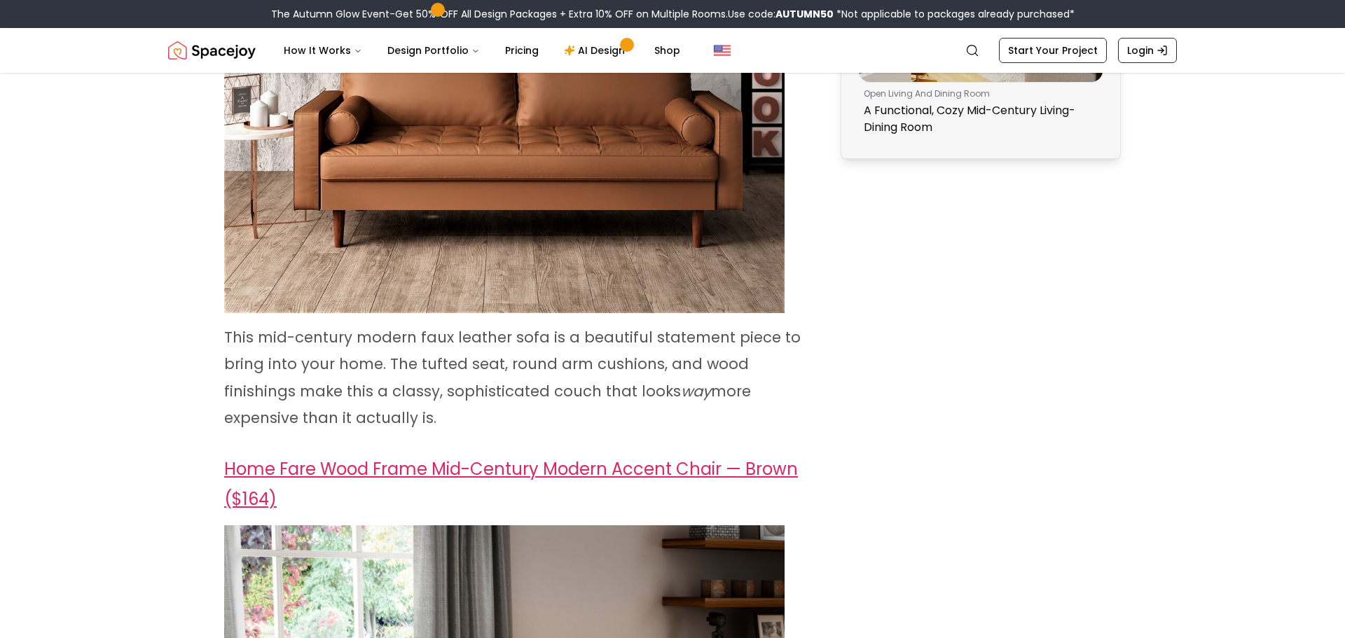 The height and width of the screenshot is (638, 1345). What do you see at coordinates (511, 484) in the screenshot?
I see `a: Home Fare Wood Frame Mid-Century Modern Accent Chair — Brown ($164)` at bounding box center [511, 484].